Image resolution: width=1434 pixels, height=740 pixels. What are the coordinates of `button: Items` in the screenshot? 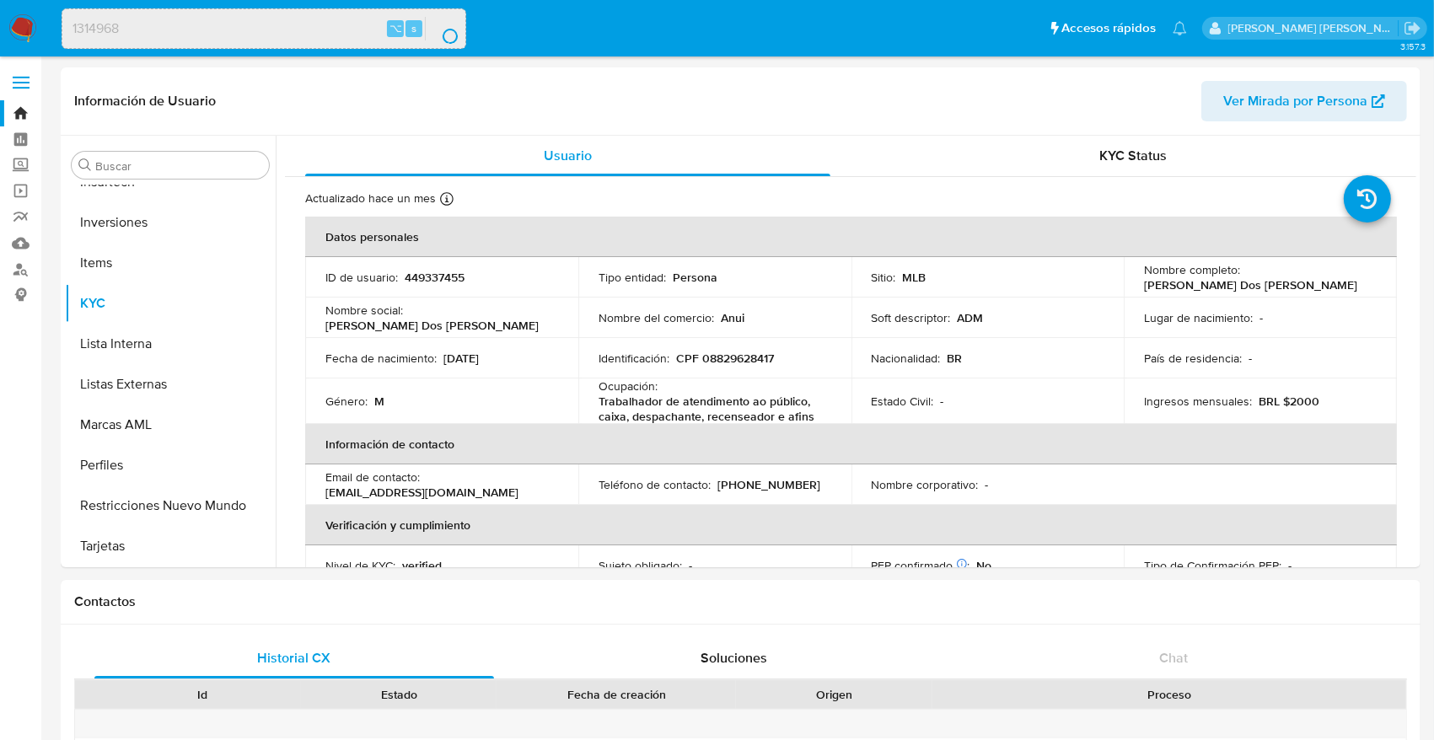 It's located at (170, 263).